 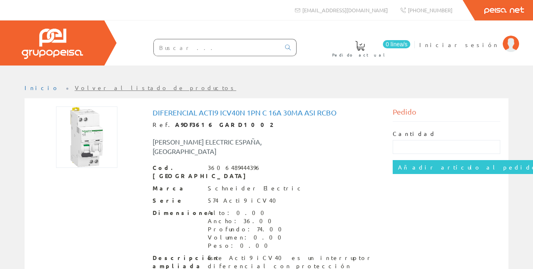 I want to click on span: Serie, so click(x=177, y=200).